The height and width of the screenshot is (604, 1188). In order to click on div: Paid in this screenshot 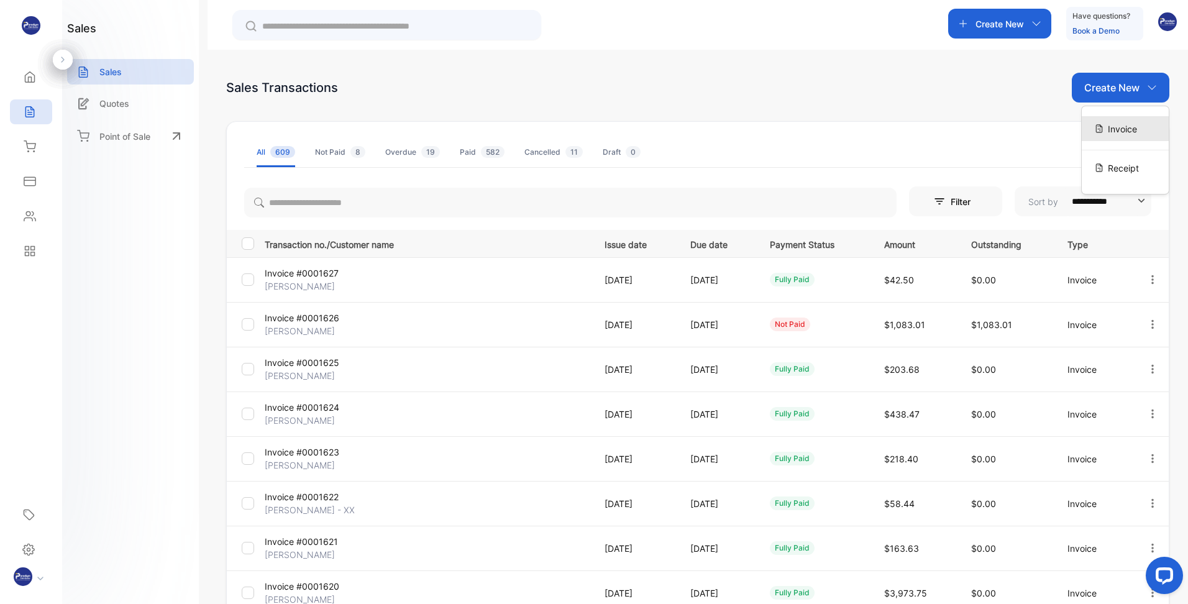, I will do `click(482, 152)`.